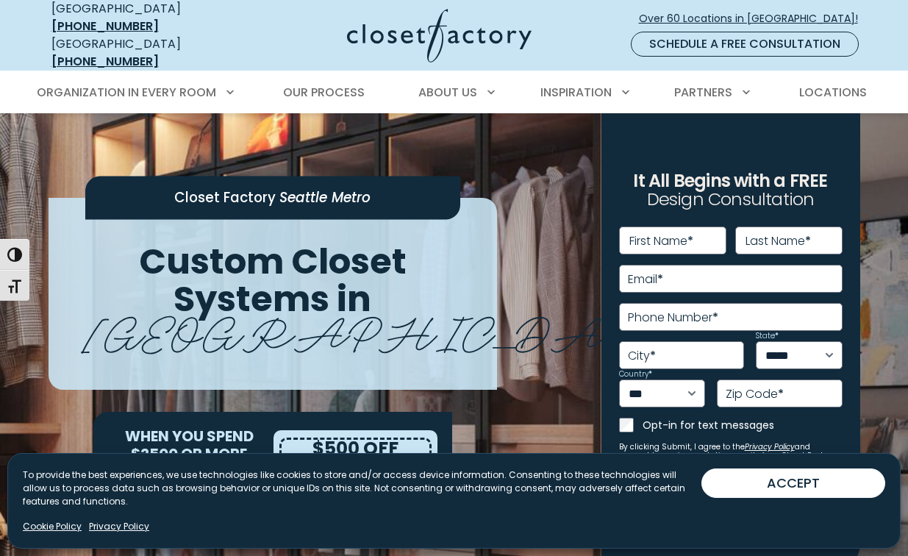  What do you see at coordinates (745, 44) in the screenshot?
I see `a: Schedule a Free Consultation` at bounding box center [745, 44].